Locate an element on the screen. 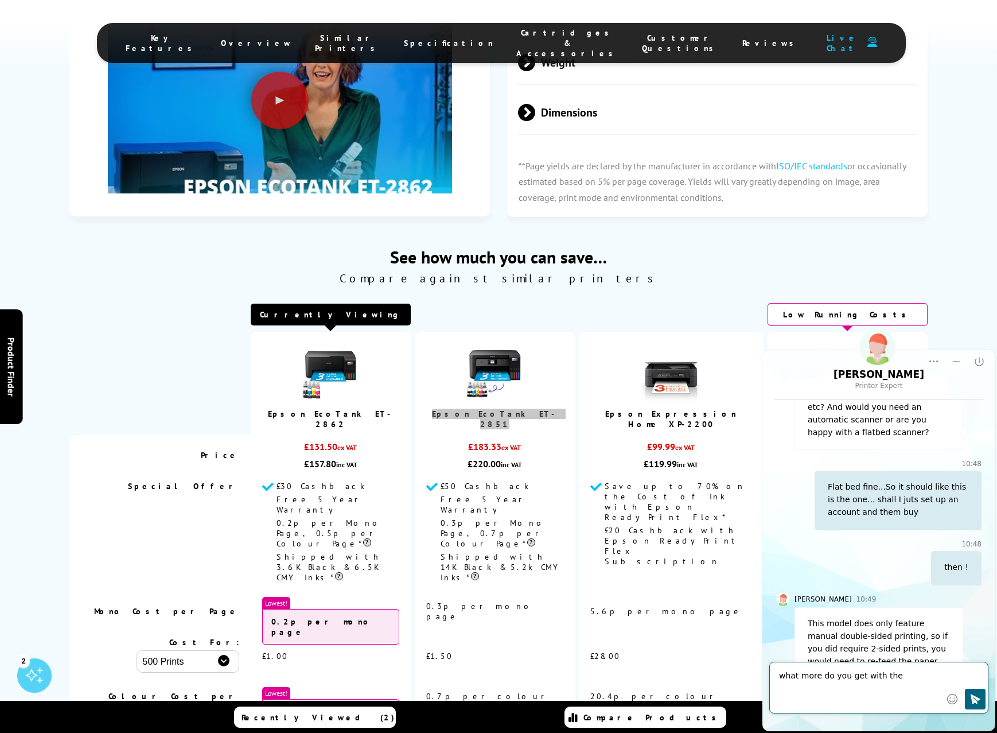 The height and width of the screenshot is (733, 997). span: £1.00 is located at coordinates (275, 656).